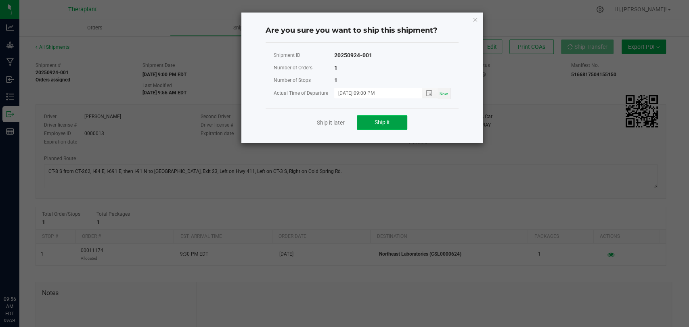  Describe the element at coordinates (353, 55) in the screenshot. I see `div: 20250924-001` at that location.